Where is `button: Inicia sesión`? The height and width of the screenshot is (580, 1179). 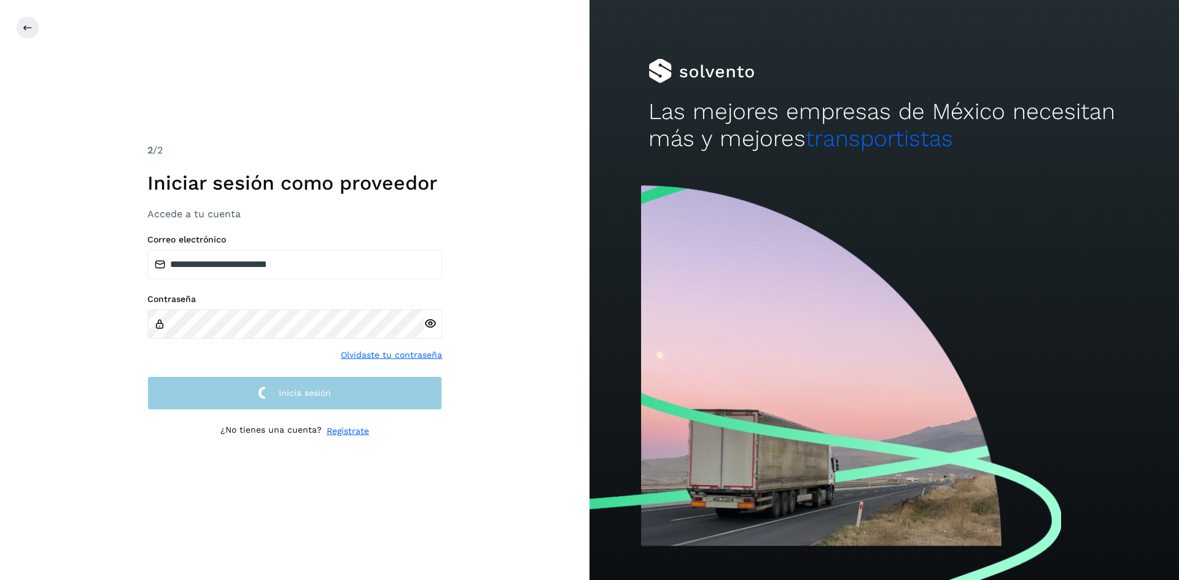 button: Inicia sesión is located at coordinates (295, 393).